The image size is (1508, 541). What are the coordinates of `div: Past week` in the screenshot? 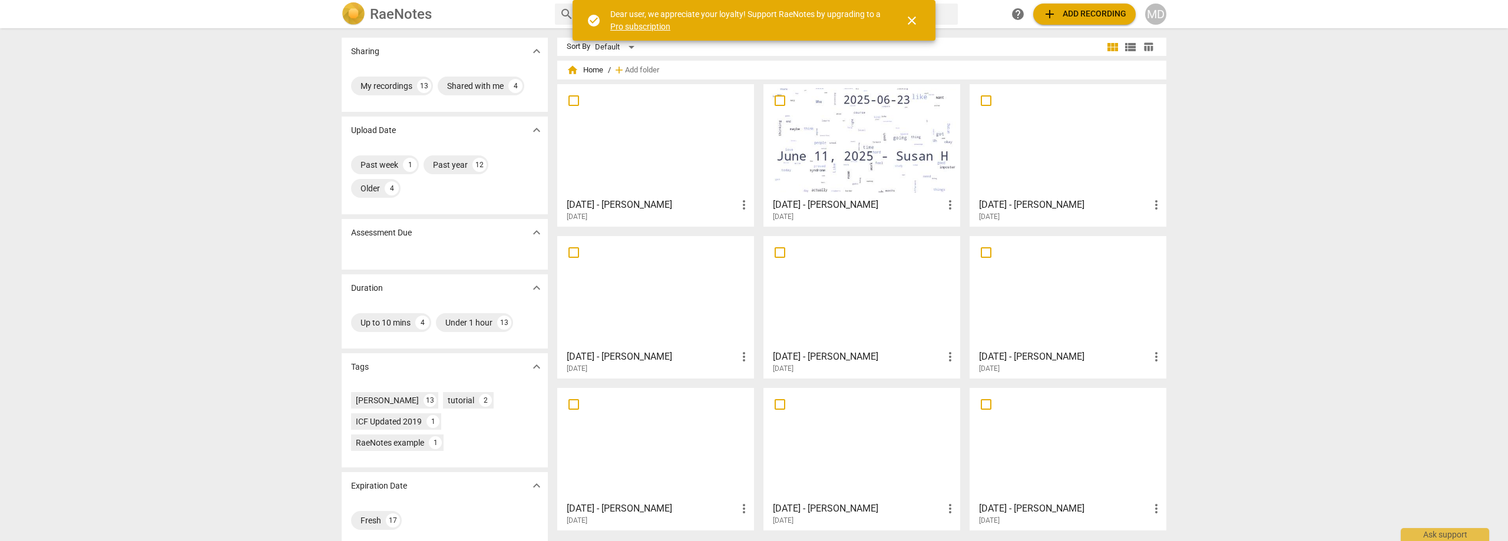 It's located at (379, 165).